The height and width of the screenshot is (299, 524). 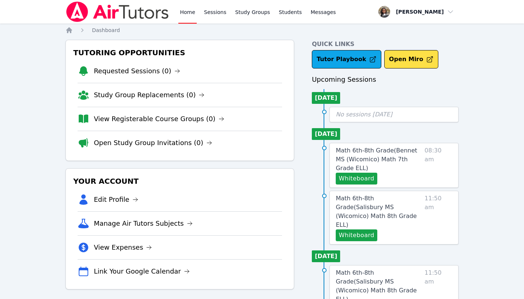 I want to click on h3: Upcoming Sessions, so click(x=385, y=79).